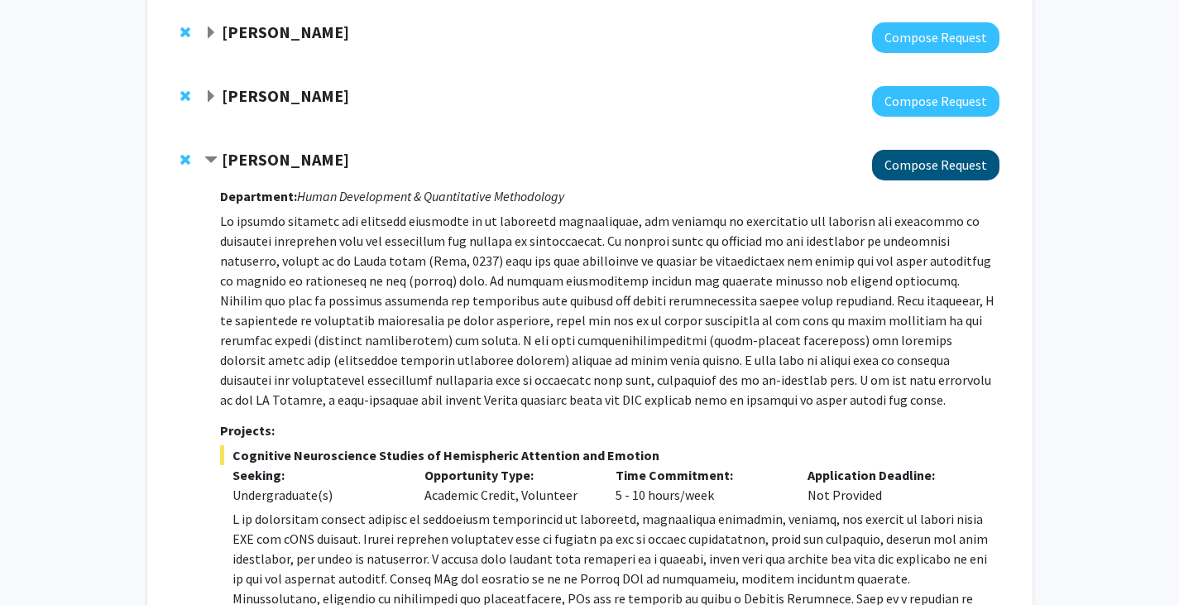  Describe the element at coordinates (430, 196) in the screenshot. I see `i: Human Development & Quantitative Methodology` at that location.